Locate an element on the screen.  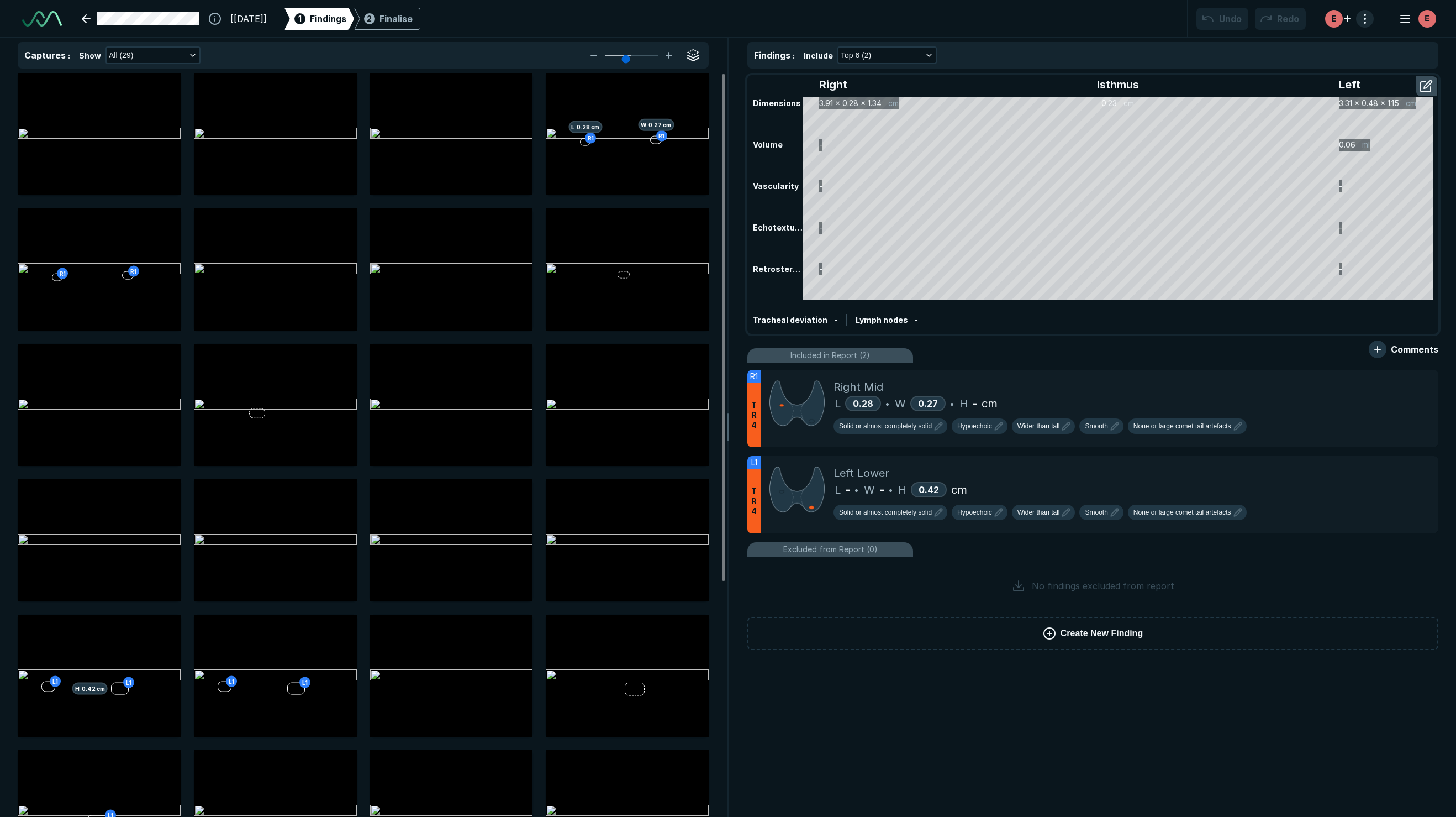
span: Comments is located at coordinates (1414, 349).